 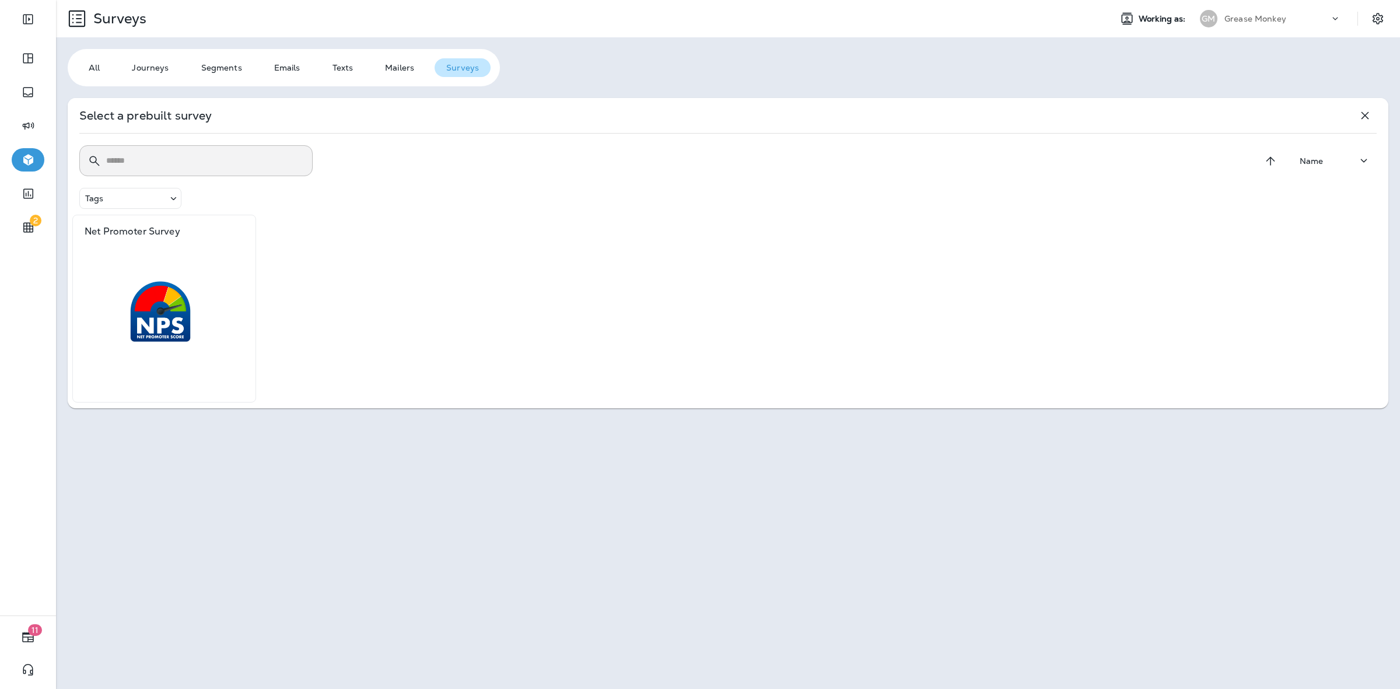 What do you see at coordinates (1333, 160) in the screenshot?
I see `div: Sort by` at bounding box center [1333, 160].